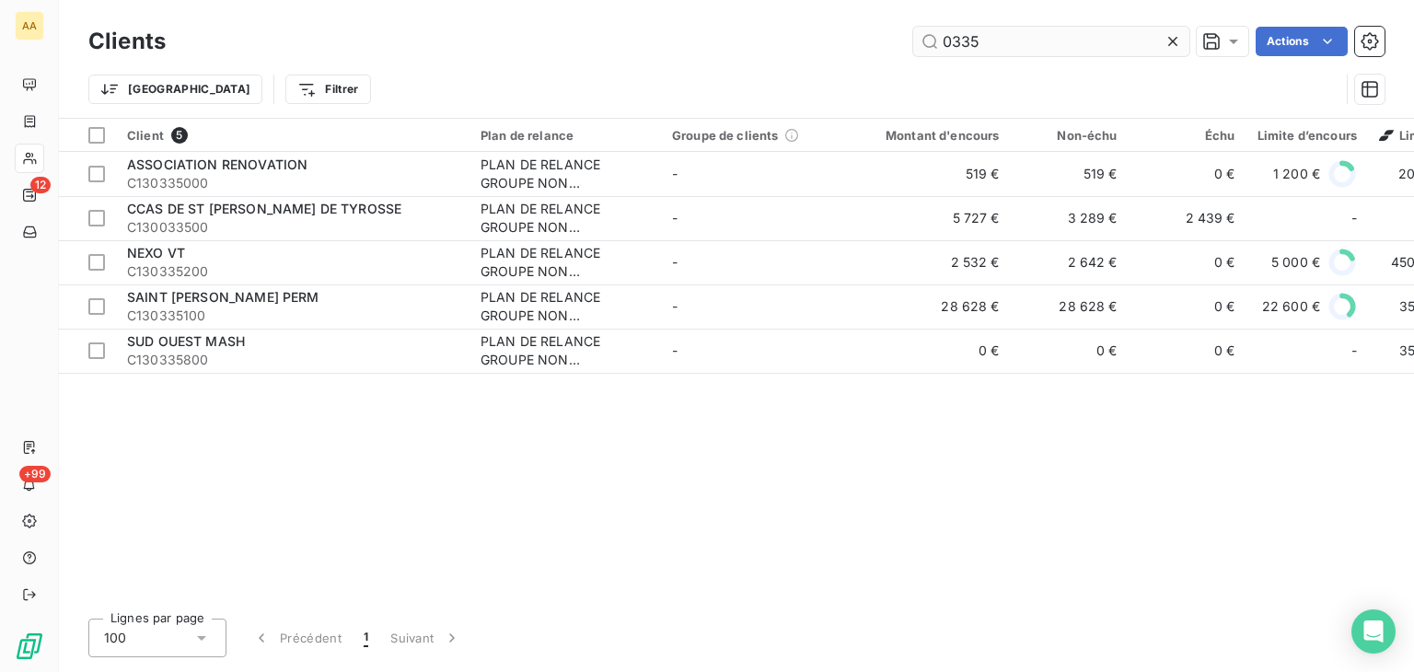 The height and width of the screenshot is (672, 1414). What do you see at coordinates (297, 638) in the screenshot?
I see `button: Précédent` at bounding box center [297, 638].